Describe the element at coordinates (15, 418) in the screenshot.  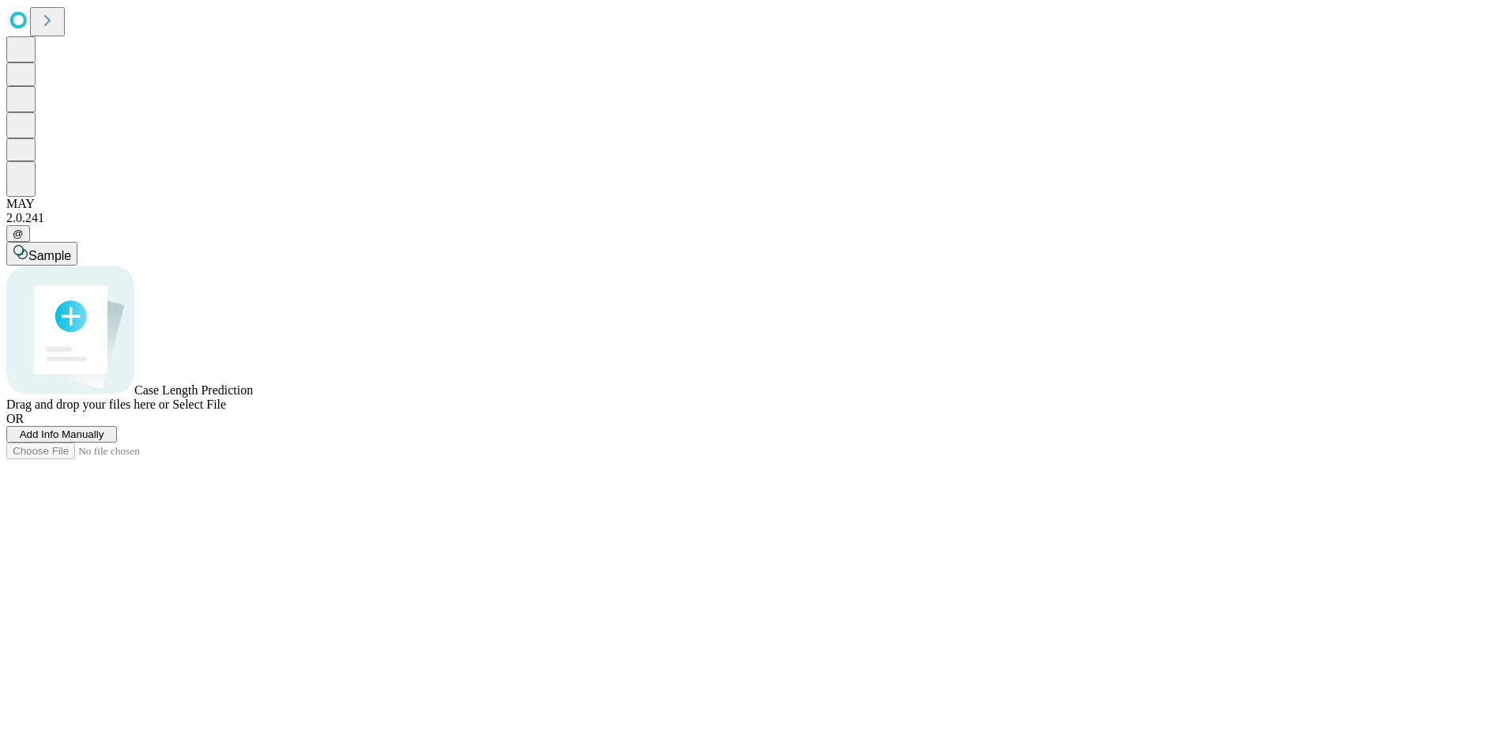
I see `span: OR` at that location.